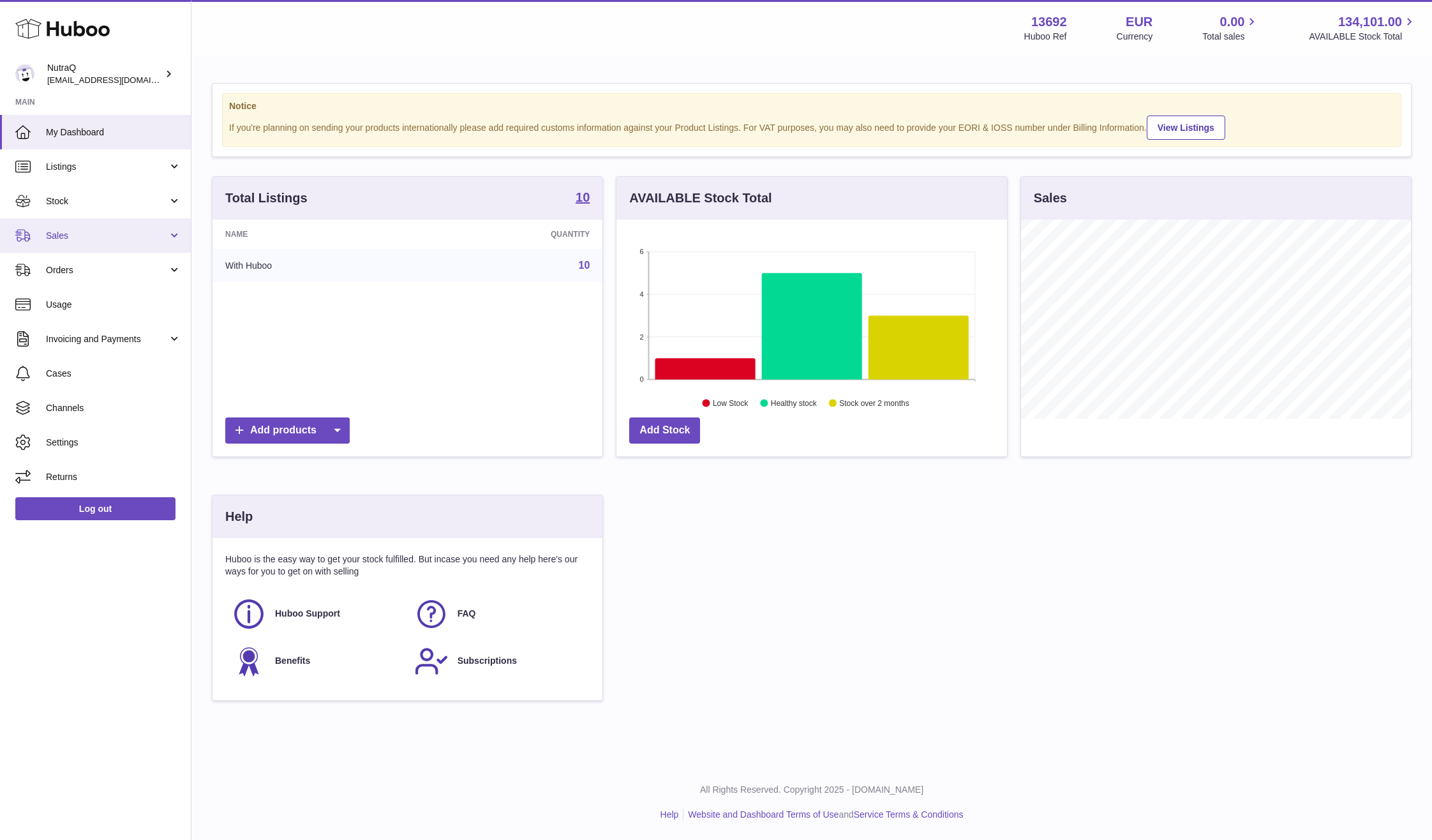 The width and height of the screenshot is (1432, 840). I want to click on a: Service Terms & Conditions, so click(909, 814).